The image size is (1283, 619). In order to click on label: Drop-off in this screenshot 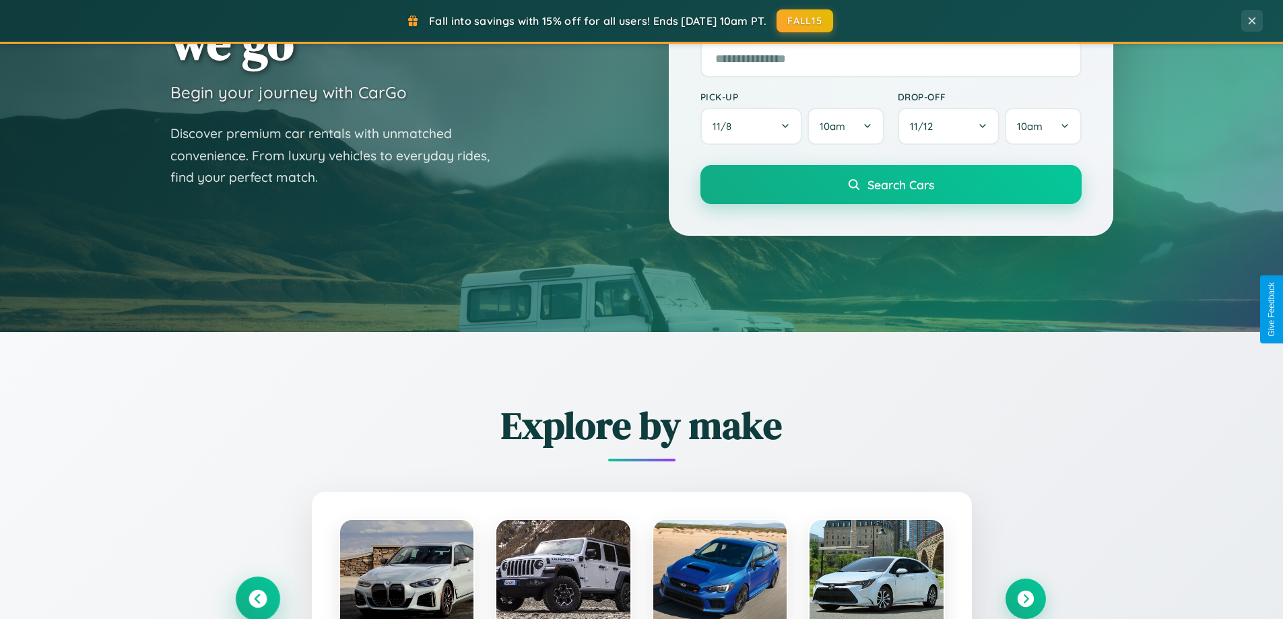, I will do `click(990, 96)`.